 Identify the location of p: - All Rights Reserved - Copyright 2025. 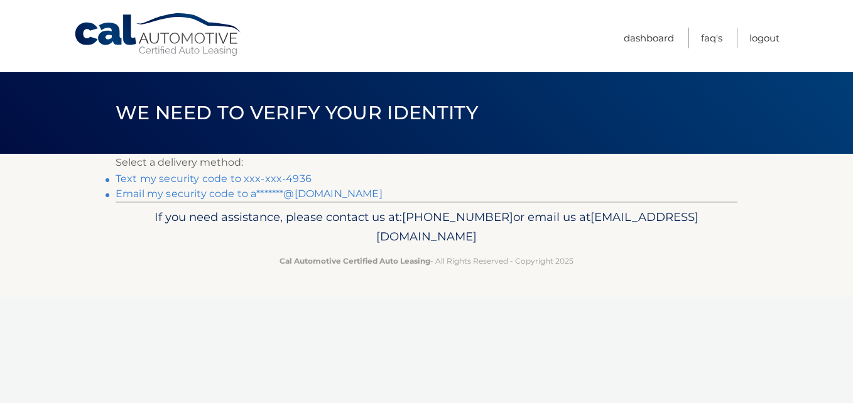
(427, 261).